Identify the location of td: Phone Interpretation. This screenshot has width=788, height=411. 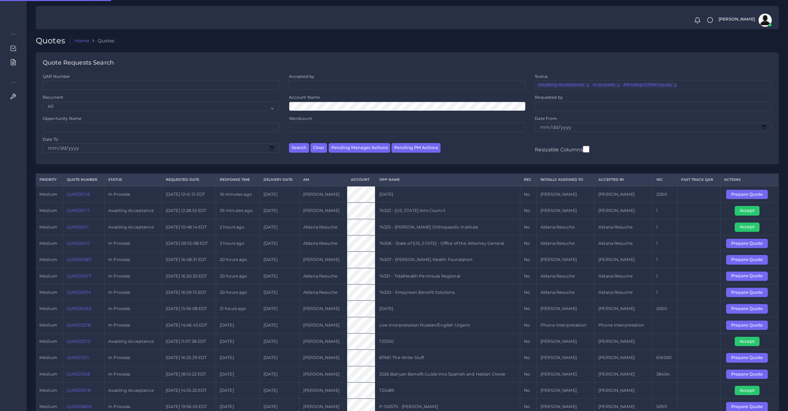
(624, 325).